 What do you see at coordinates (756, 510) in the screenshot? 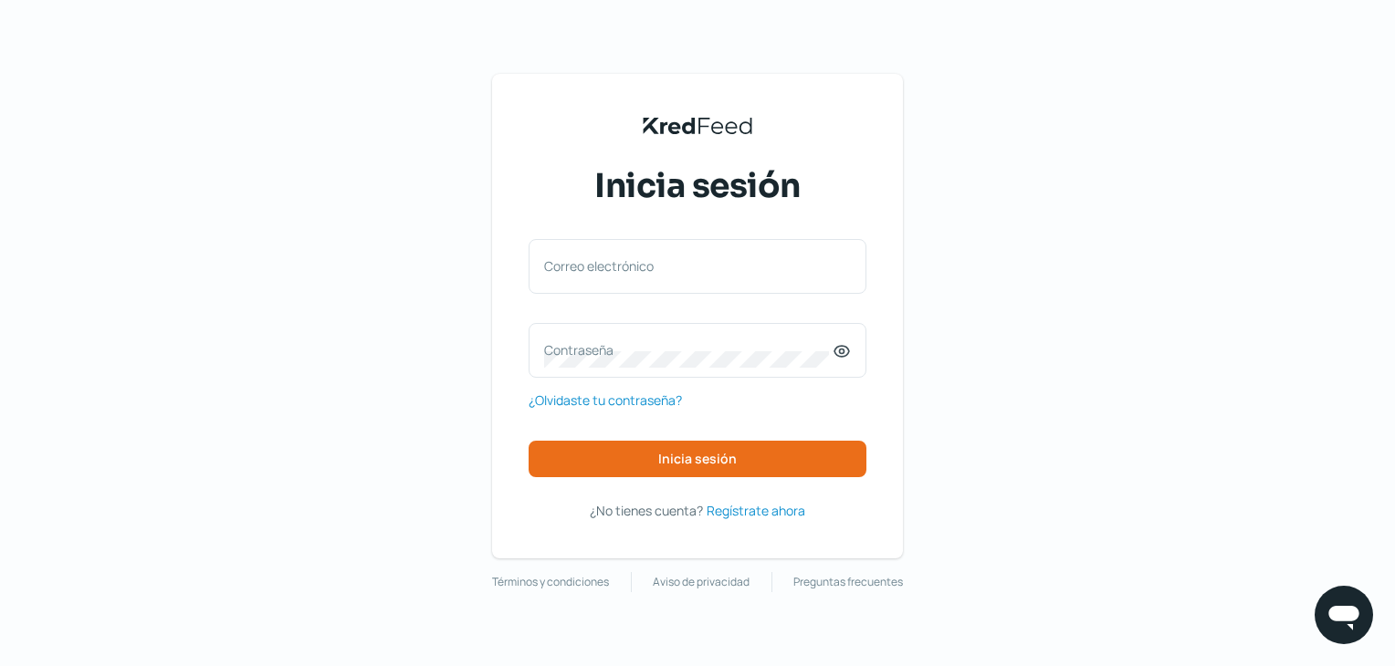
I see `a: Regístrate ahora` at bounding box center [756, 510].